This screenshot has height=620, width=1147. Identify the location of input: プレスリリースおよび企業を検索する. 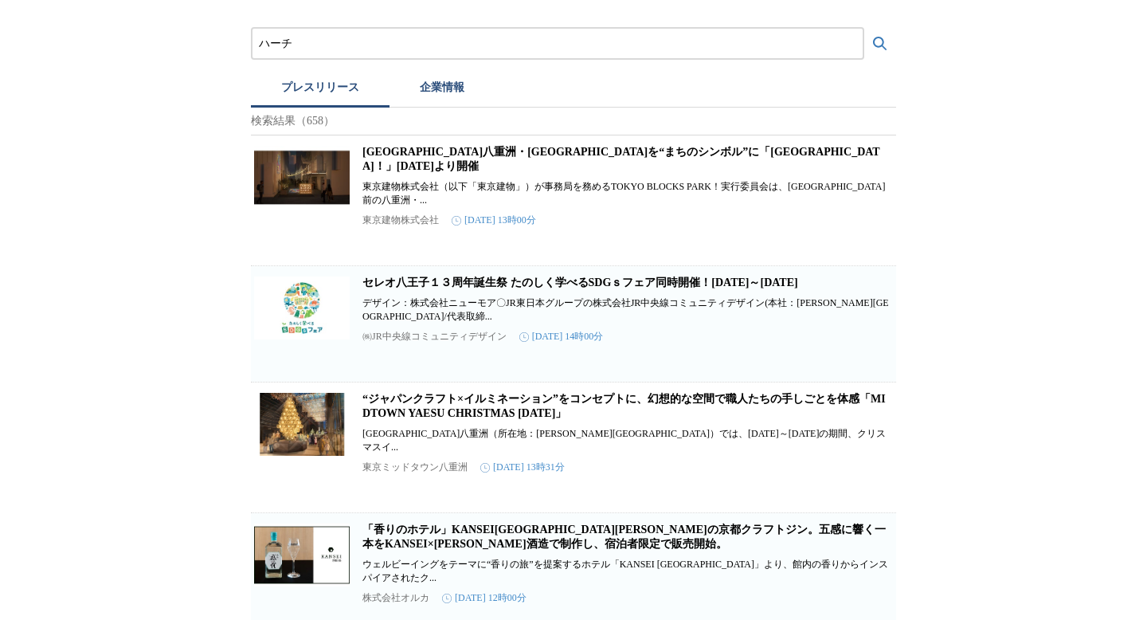
(558, 44).